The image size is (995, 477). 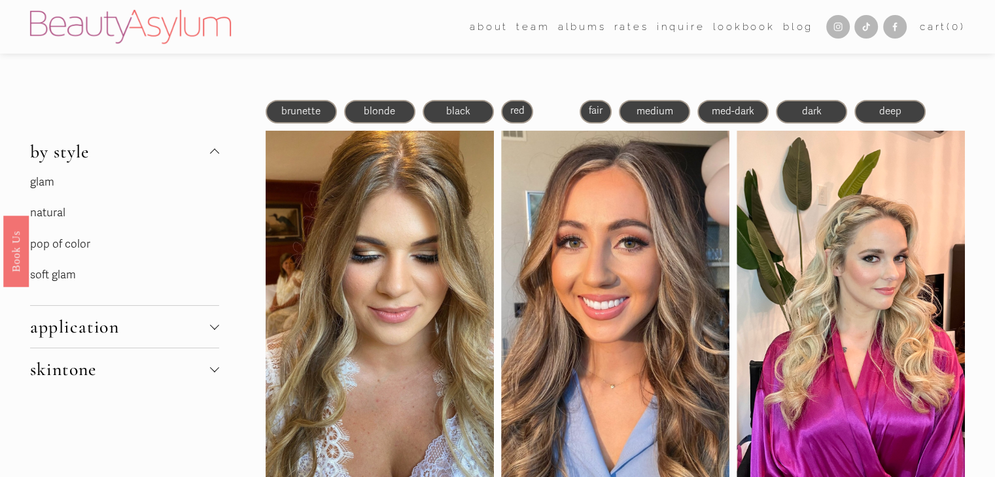 What do you see at coordinates (532, 27) in the screenshot?
I see `span: team` at bounding box center [532, 27].